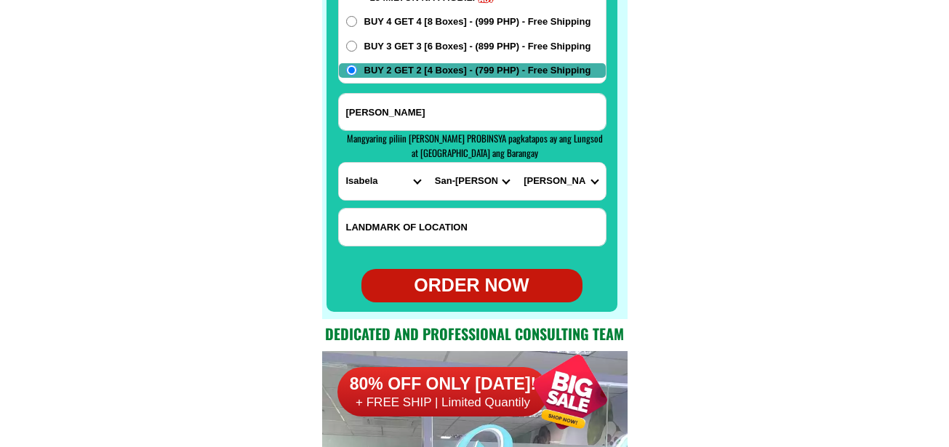 The height and width of the screenshot is (447, 949). Describe the element at coordinates (472, 227) in the screenshot. I see `input: Input LANDMARKOFLOCATION` at that location.